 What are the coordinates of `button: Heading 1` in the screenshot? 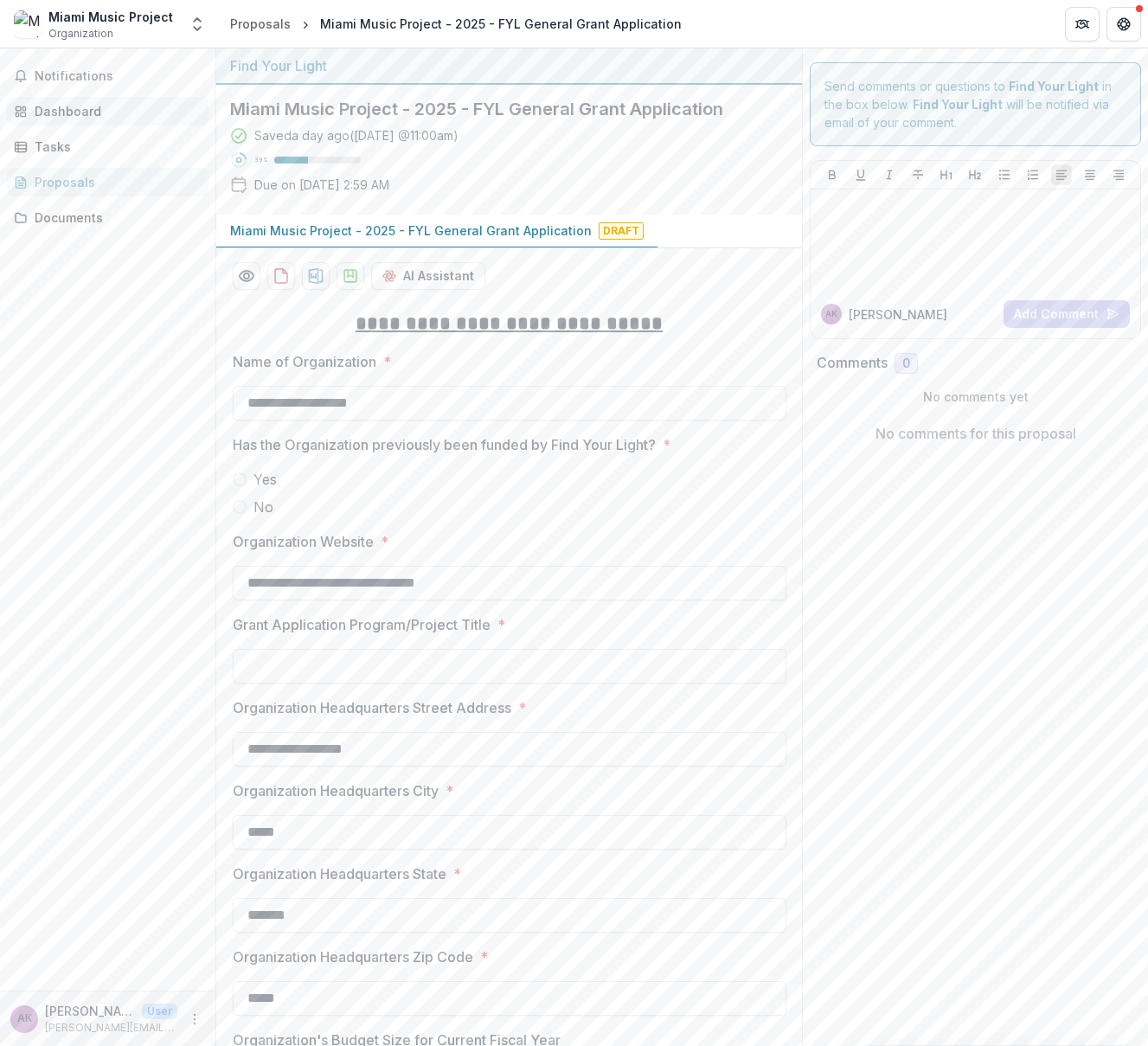 It's located at (947, 175).